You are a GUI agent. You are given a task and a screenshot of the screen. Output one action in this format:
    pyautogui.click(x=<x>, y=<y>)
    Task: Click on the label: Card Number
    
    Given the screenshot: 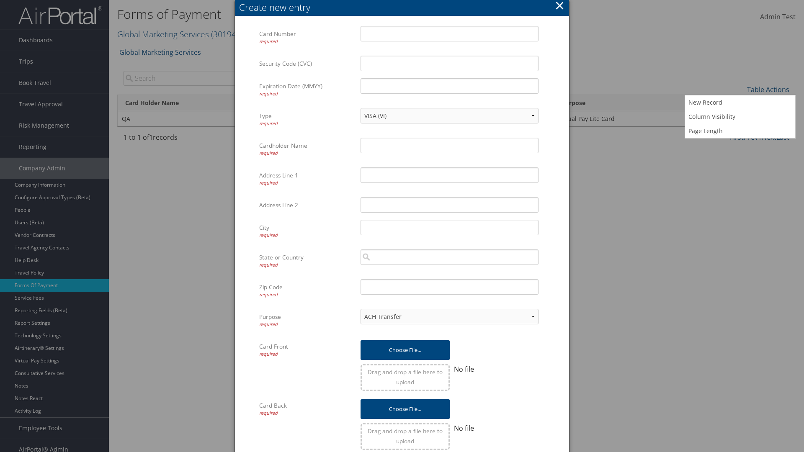 What is the action you would take?
    pyautogui.click(x=306, y=37)
    